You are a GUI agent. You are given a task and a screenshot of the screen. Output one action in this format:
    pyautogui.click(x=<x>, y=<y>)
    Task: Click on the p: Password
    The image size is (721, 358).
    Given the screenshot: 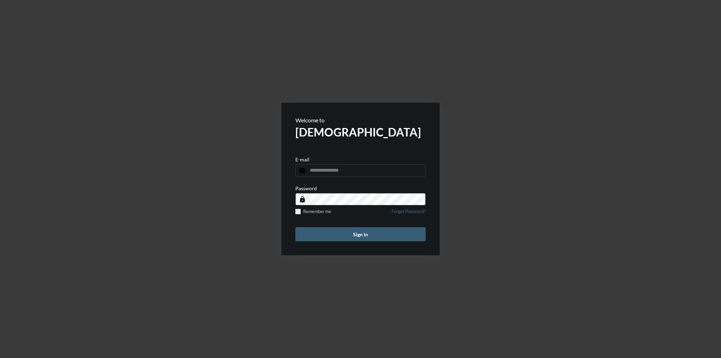 What is the action you would take?
    pyautogui.click(x=306, y=188)
    